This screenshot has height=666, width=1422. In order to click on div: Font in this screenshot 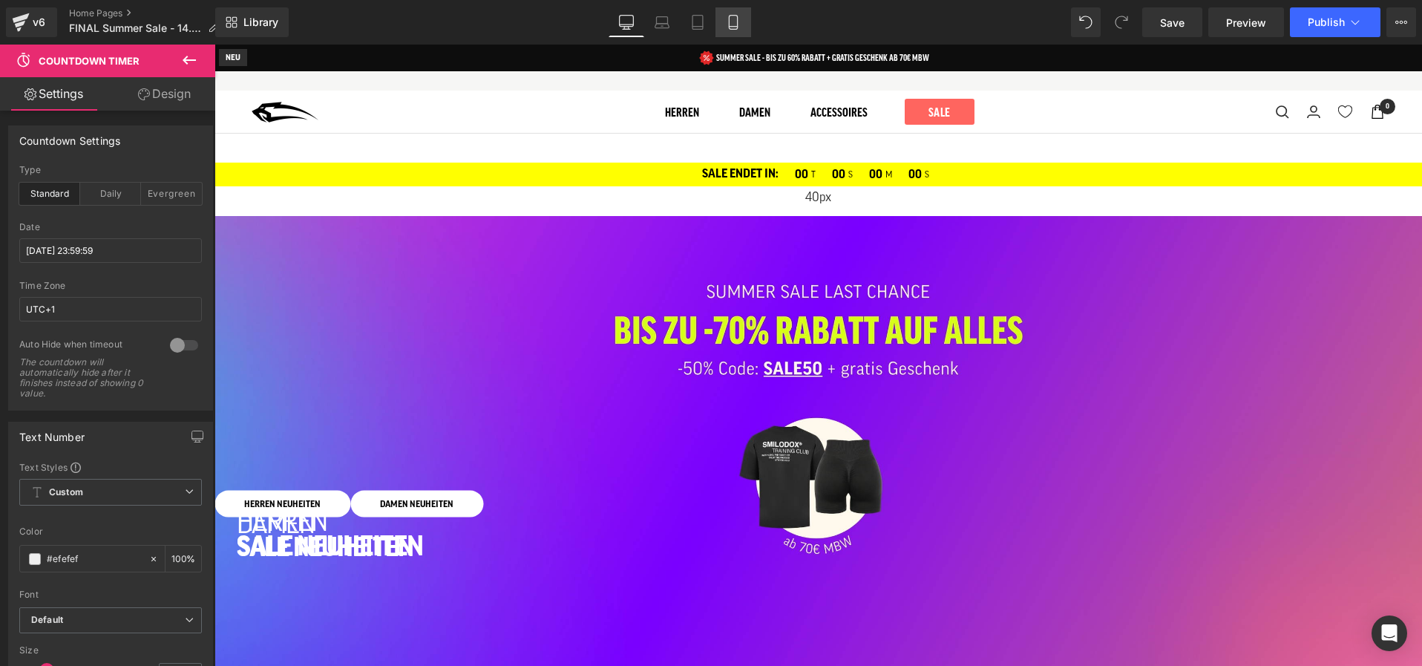, I will do `click(111, 595)`.